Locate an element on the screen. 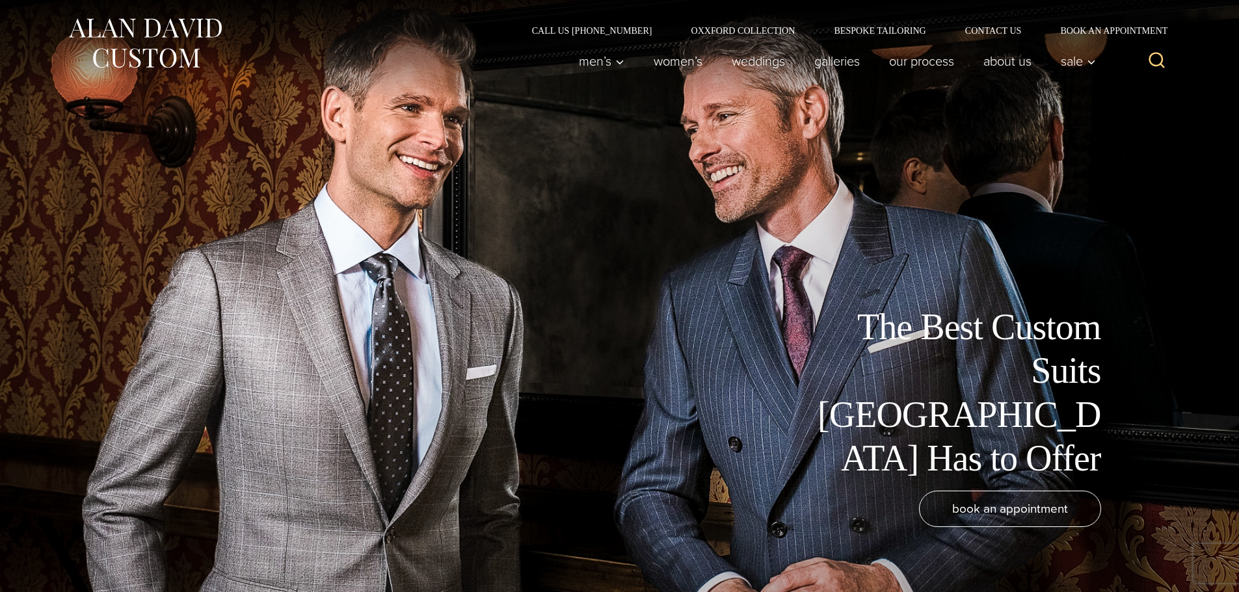 The height and width of the screenshot is (592, 1239). span: Men’s is located at coordinates (601, 61).